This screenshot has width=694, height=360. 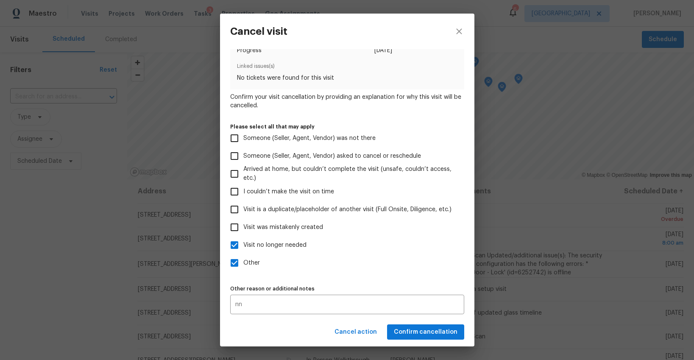 I want to click on span: Arrived at home, but couldn’t complete the visit (unsafe, couldn’t access, etc.), so click(x=350, y=174).